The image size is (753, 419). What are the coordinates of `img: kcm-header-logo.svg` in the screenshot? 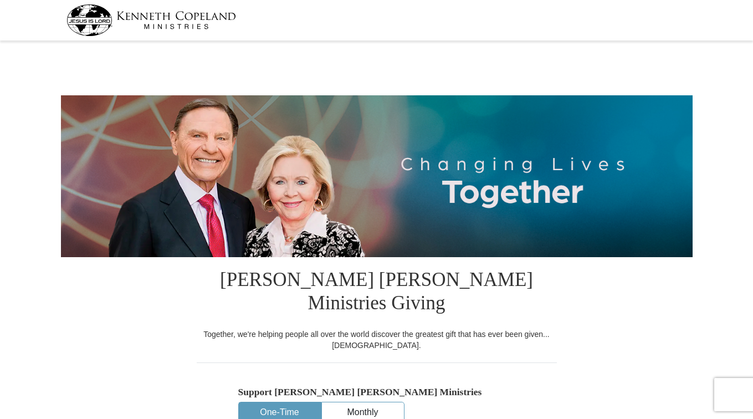 It's located at (151, 20).